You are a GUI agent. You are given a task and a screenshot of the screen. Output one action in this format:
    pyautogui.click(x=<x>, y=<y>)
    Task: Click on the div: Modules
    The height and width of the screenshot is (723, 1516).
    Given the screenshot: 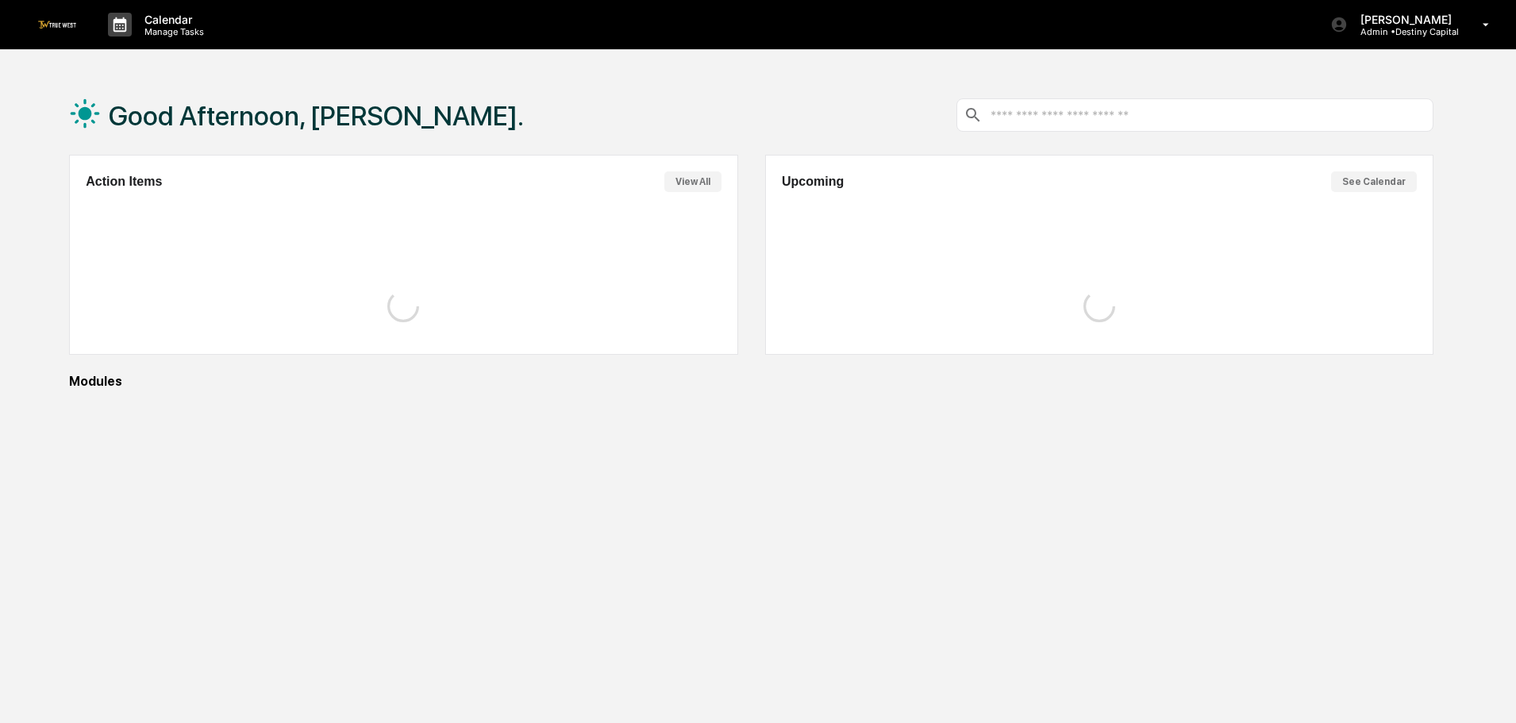 What is the action you would take?
    pyautogui.click(x=751, y=381)
    